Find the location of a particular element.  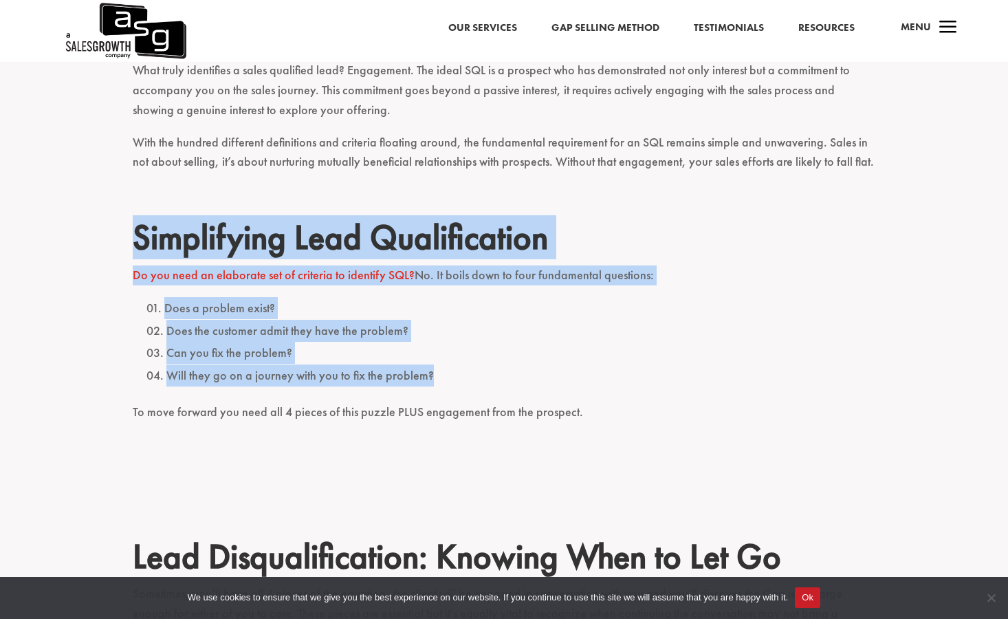

a: Do you need an elaborate set of criteria to identify SQL? is located at coordinates (274, 274).